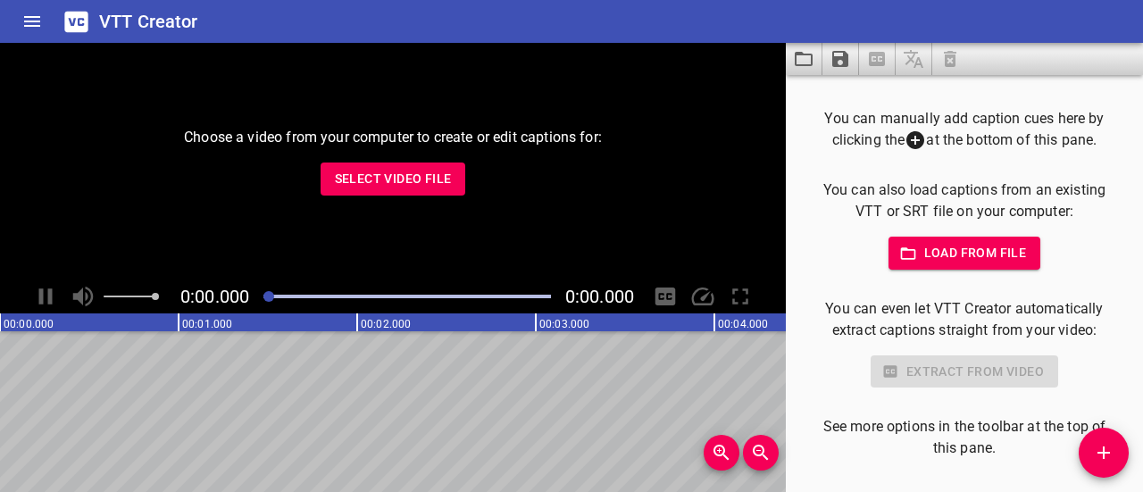 This screenshot has width=1143, height=492. What do you see at coordinates (1104, 453) in the screenshot?
I see `button: Add Cue` at bounding box center [1104, 453].